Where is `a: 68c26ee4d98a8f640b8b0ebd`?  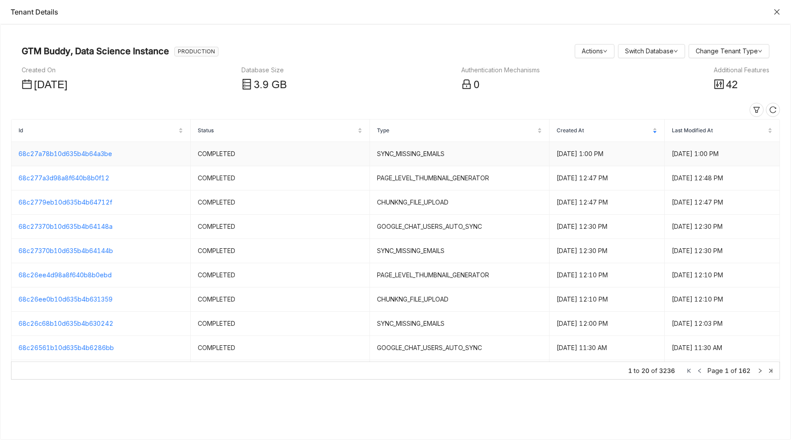
a: 68c26ee4d98a8f640b8b0ebd is located at coordinates (65, 275).